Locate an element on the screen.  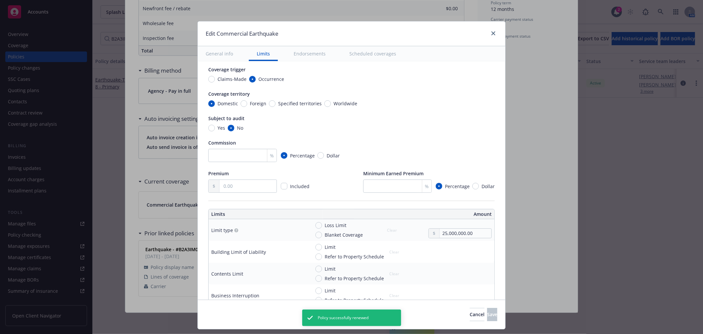
input: Domestic is located at coordinates (212, 104).